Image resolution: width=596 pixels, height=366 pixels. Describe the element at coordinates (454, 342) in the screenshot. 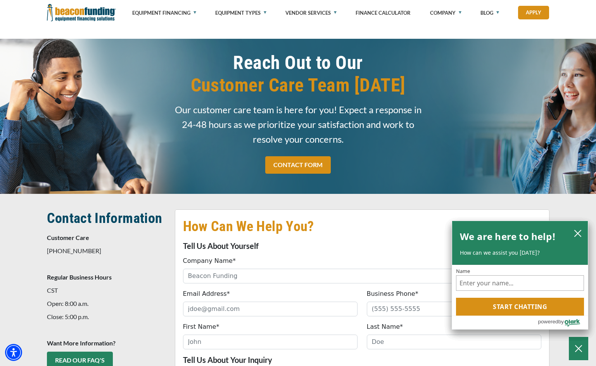

I see `input: Doe` at that location.